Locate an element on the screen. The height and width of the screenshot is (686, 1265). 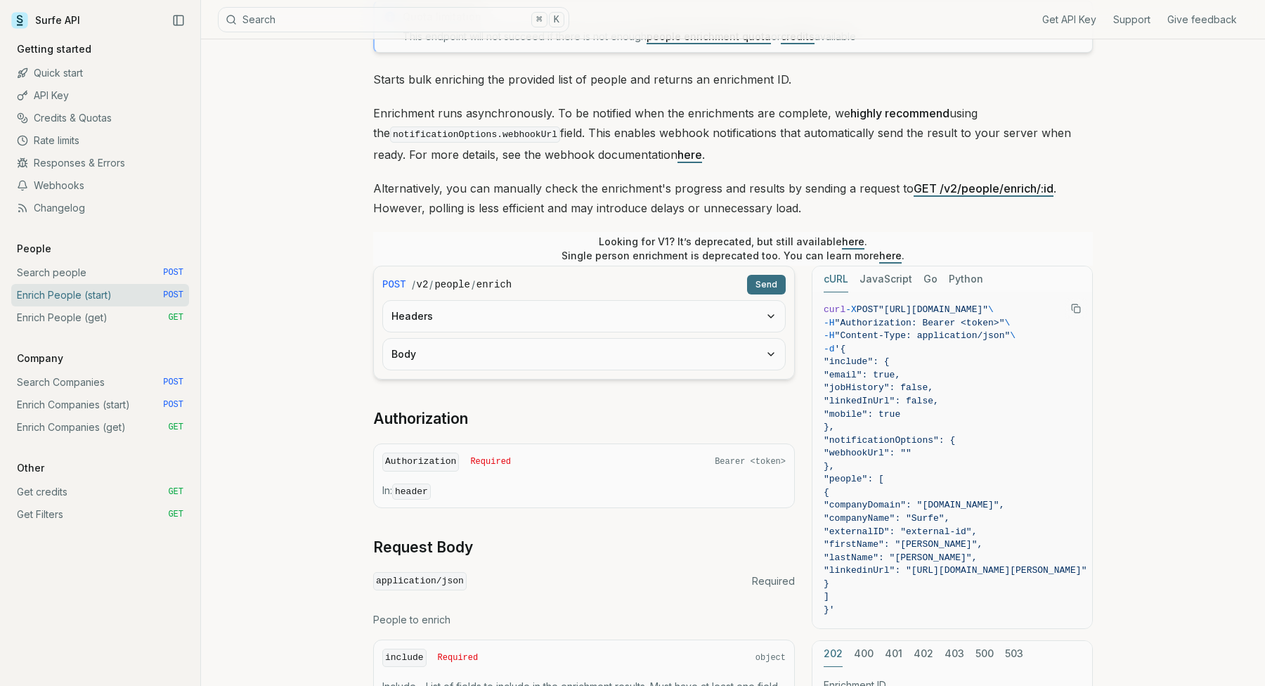
span: "webhookUrl": "" is located at coordinates (867, 452).